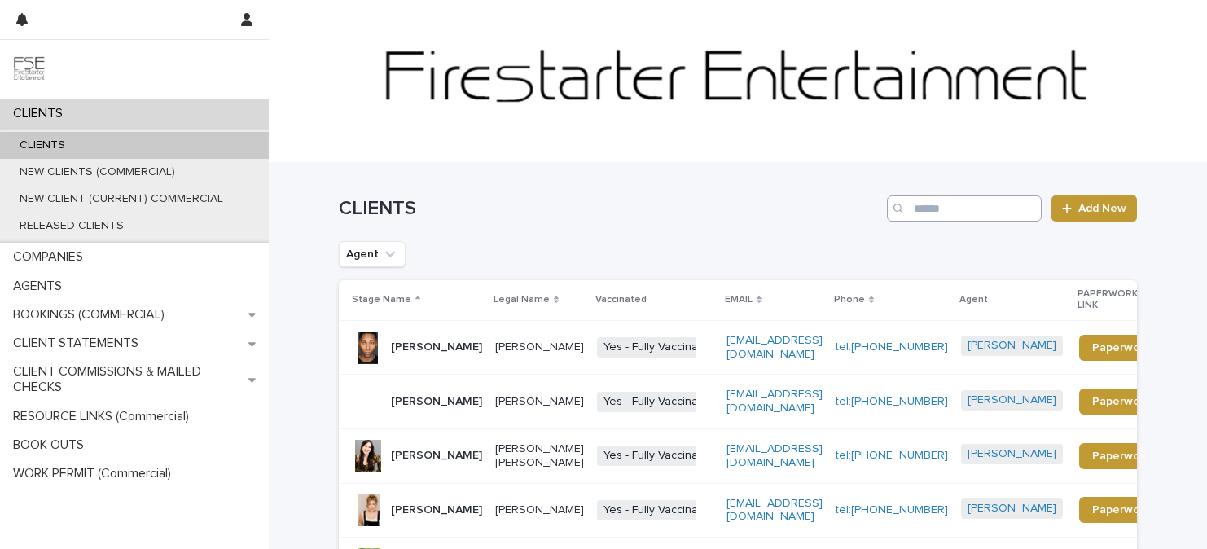 This screenshot has height=549, width=1207. I want to click on p: RELEASED CLIENTS, so click(72, 226).